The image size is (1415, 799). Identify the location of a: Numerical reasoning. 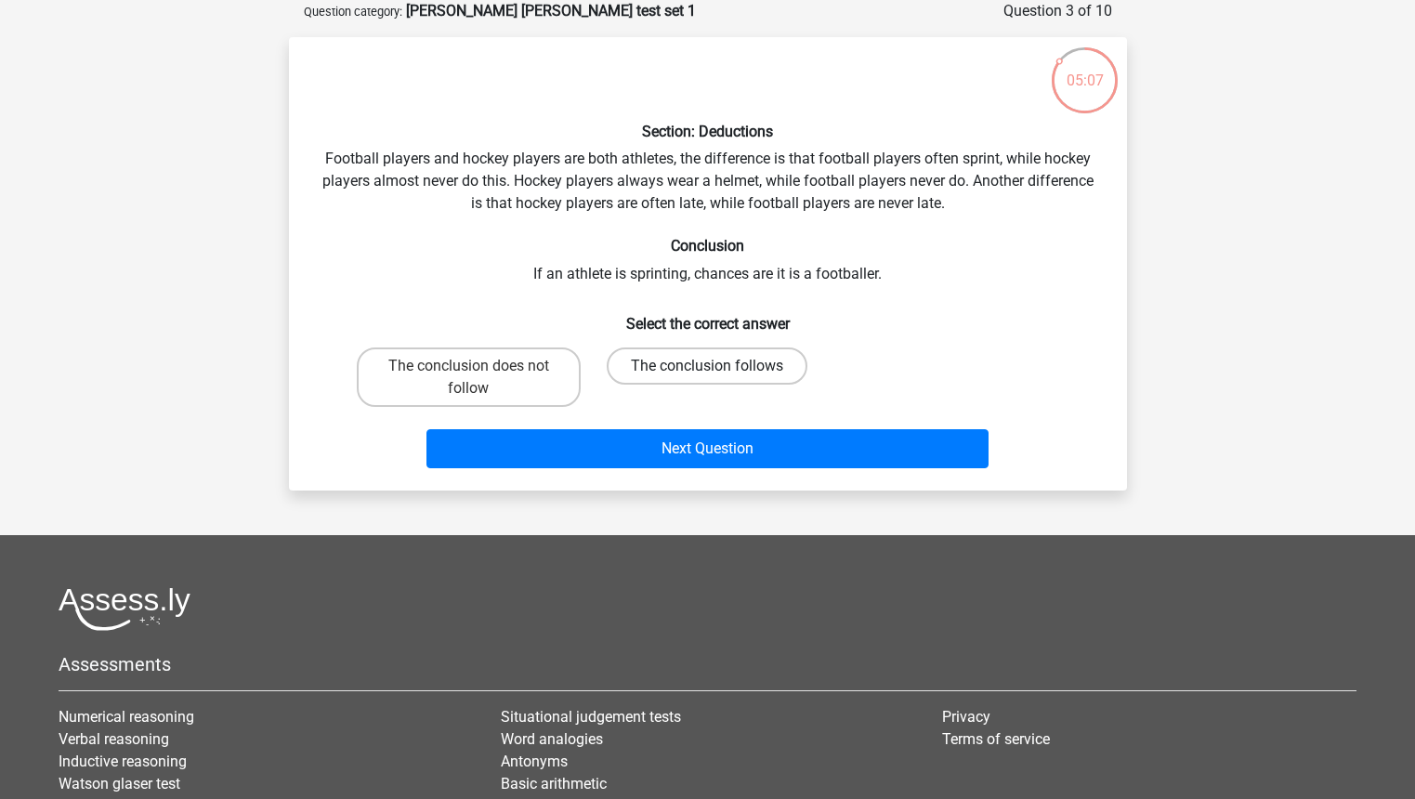
(126, 717).